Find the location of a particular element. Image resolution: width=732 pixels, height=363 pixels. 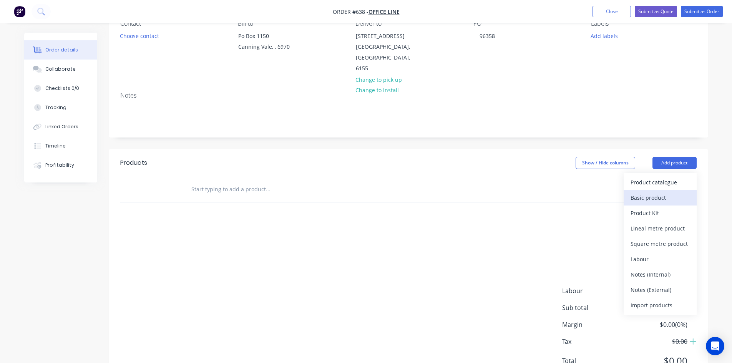

div: Product catalogue is located at coordinates (660, 182).